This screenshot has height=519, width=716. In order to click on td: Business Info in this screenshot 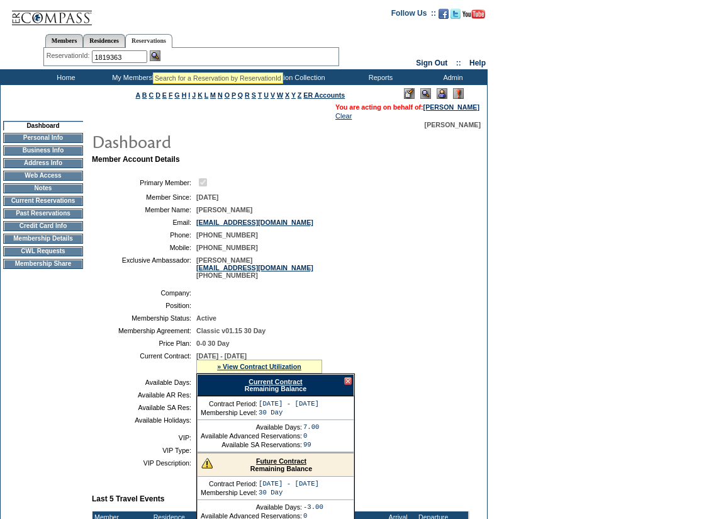, I will do `click(43, 150)`.